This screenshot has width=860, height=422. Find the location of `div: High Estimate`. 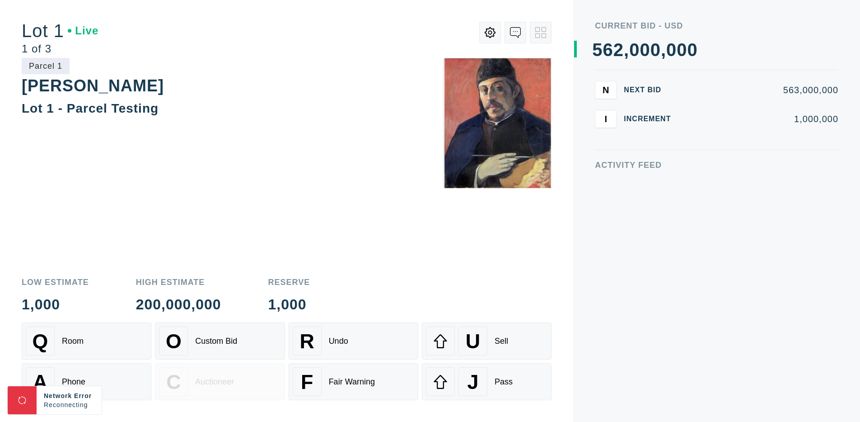

div: High Estimate is located at coordinates (178, 282).